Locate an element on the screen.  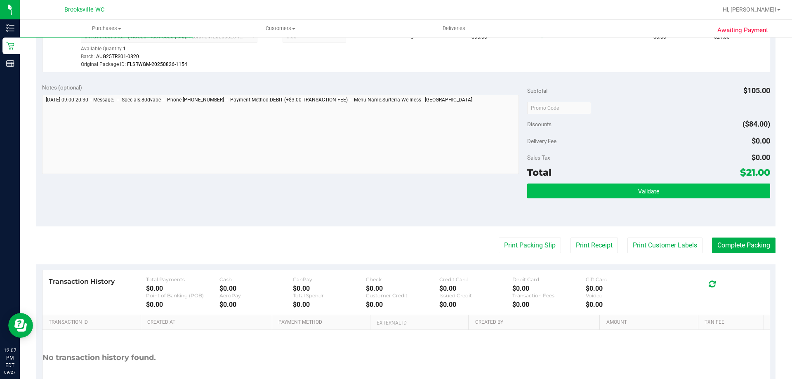
a: Deliveries is located at coordinates (454, 28).